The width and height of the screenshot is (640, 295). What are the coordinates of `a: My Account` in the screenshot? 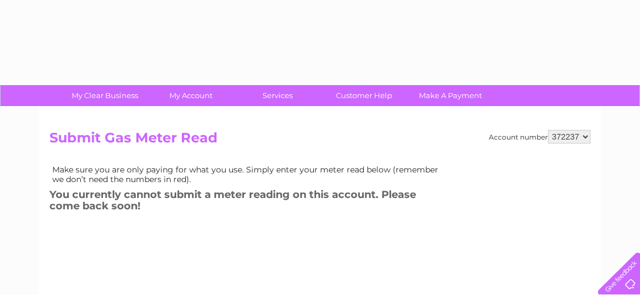 It's located at (191, 95).